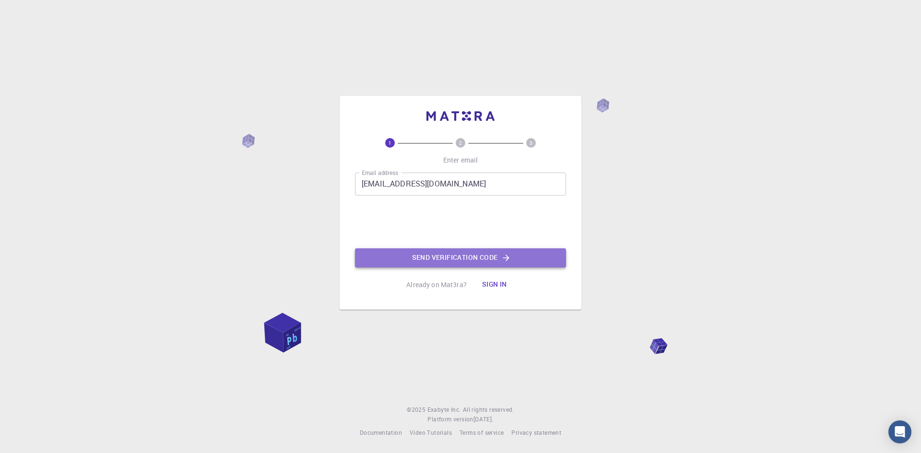  What do you see at coordinates (431, 433) in the screenshot?
I see `span: Video Tutorials` at bounding box center [431, 433].